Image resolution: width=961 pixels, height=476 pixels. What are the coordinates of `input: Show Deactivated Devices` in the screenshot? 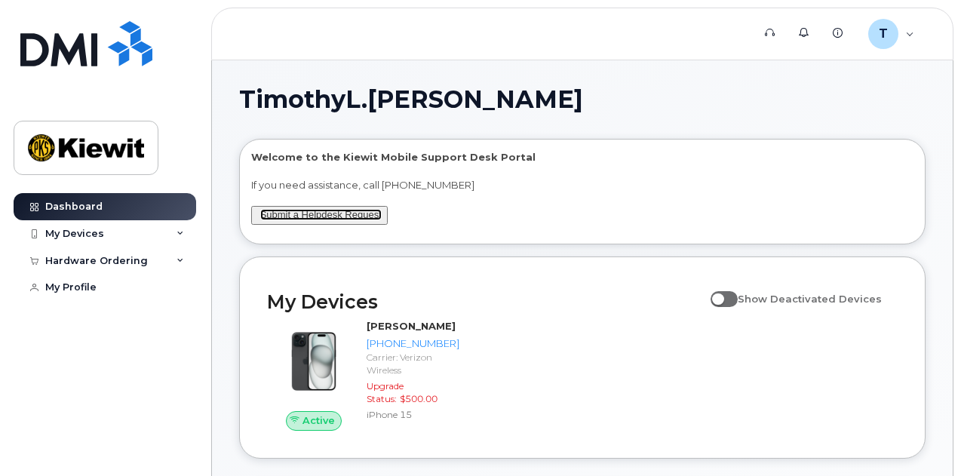 It's located at (716, 290).